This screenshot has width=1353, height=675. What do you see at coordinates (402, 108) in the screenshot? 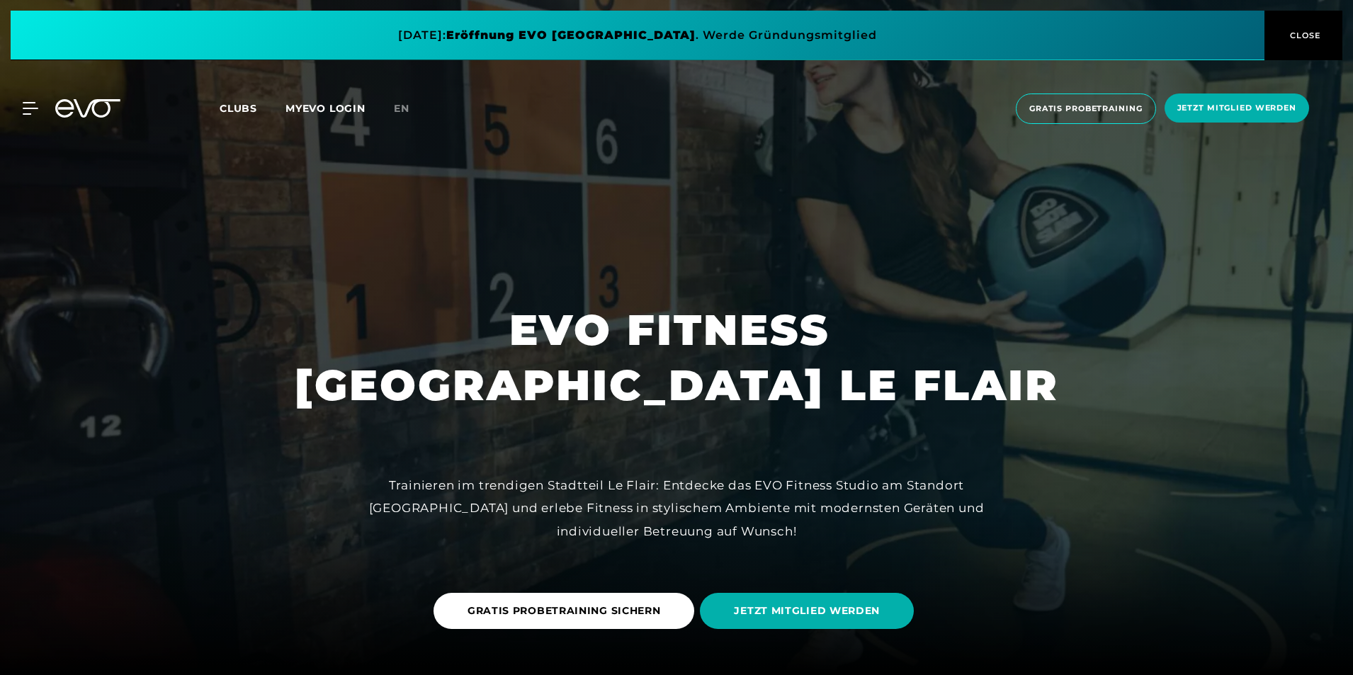
I see `span: en` at bounding box center [402, 108].